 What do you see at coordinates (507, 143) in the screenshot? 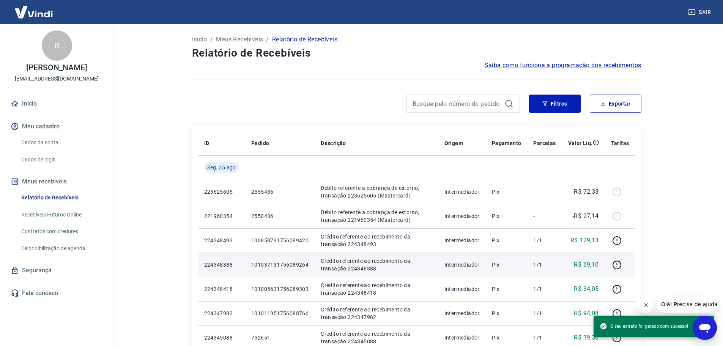
I see `p: Pagamento` at bounding box center [507, 143].